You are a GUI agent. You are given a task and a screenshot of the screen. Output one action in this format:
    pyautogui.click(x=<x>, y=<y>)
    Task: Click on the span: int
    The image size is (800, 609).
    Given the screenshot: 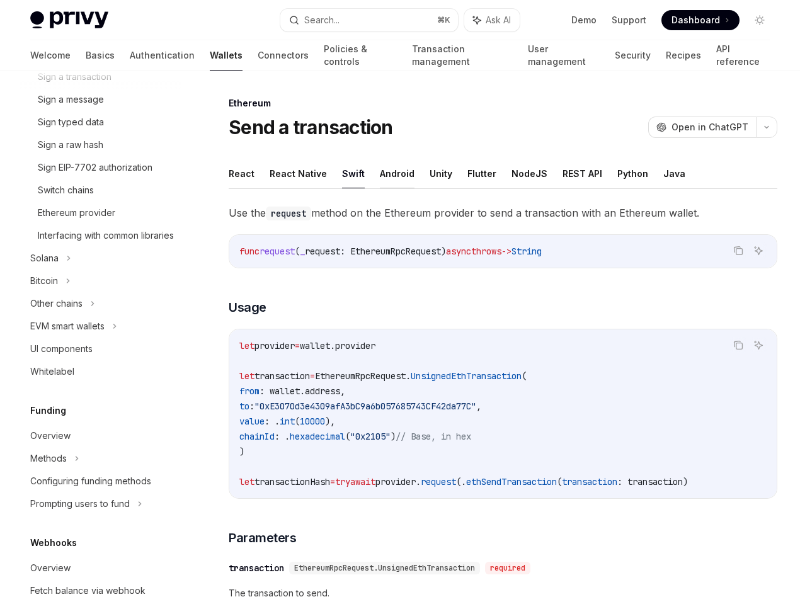 What is the action you would take?
    pyautogui.click(x=287, y=421)
    